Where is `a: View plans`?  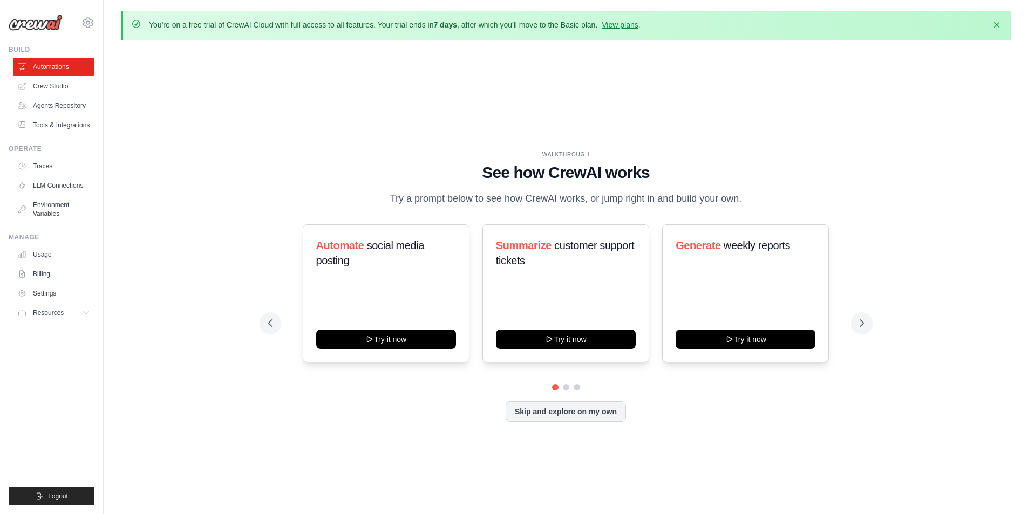 a: View plans is located at coordinates (620, 25).